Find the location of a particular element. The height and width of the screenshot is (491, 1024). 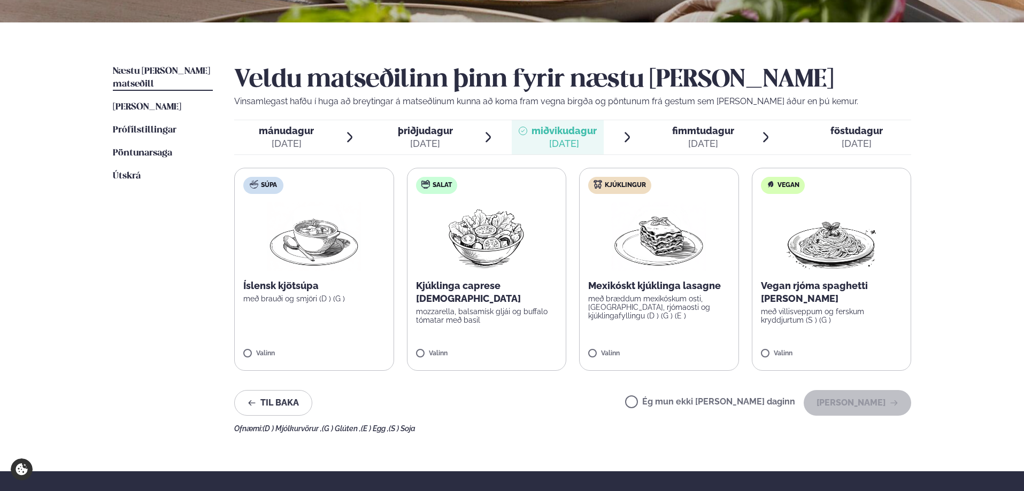

a: Prófílstillingar is located at coordinates (144, 130).